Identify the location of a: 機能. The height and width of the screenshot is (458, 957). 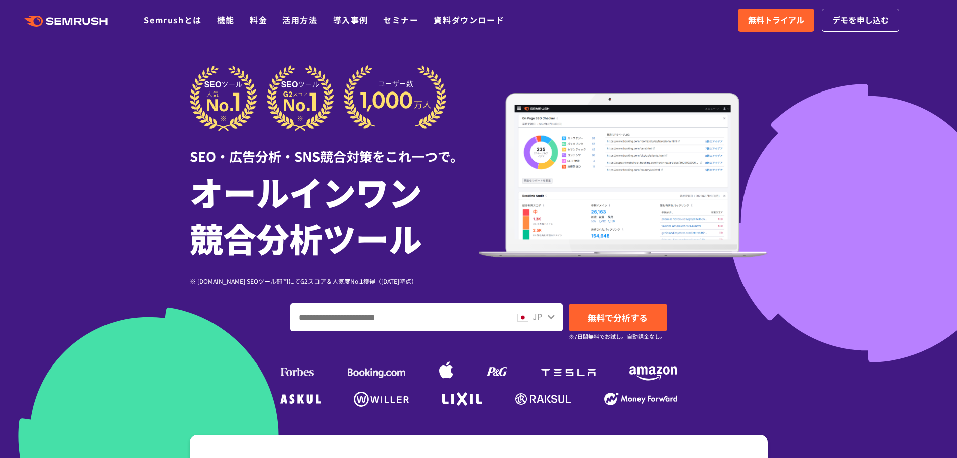
(226, 20).